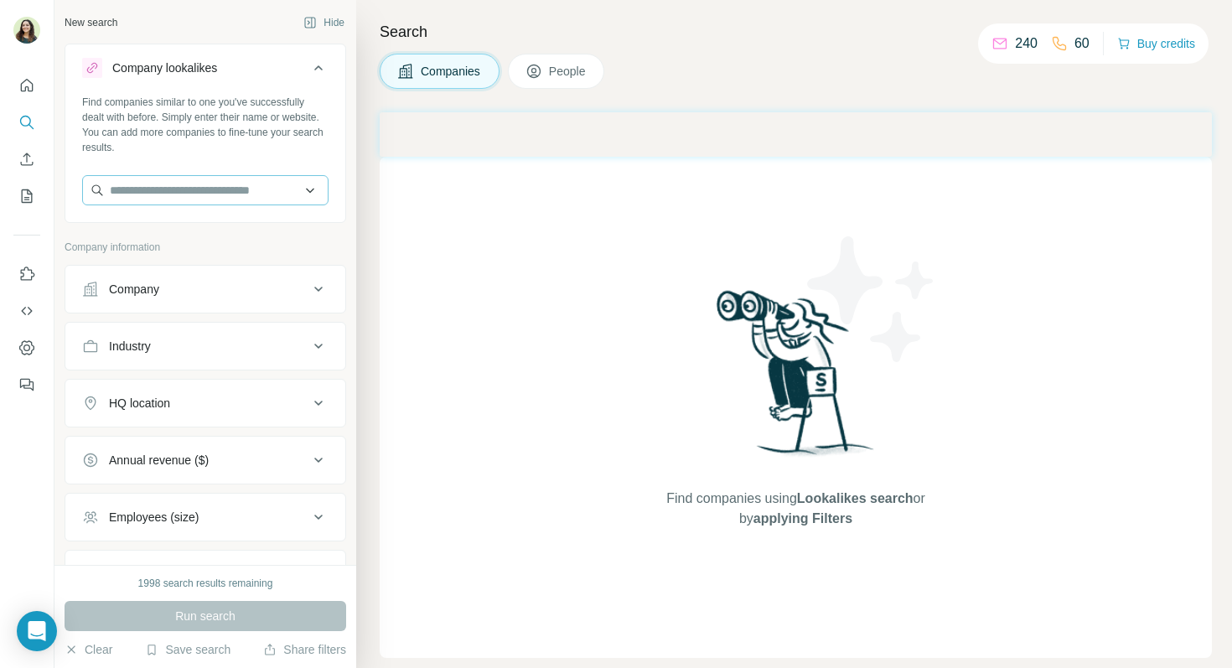 This screenshot has width=1232, height=668. I want to click on div: Annual revenue ($), so click(158, 460).